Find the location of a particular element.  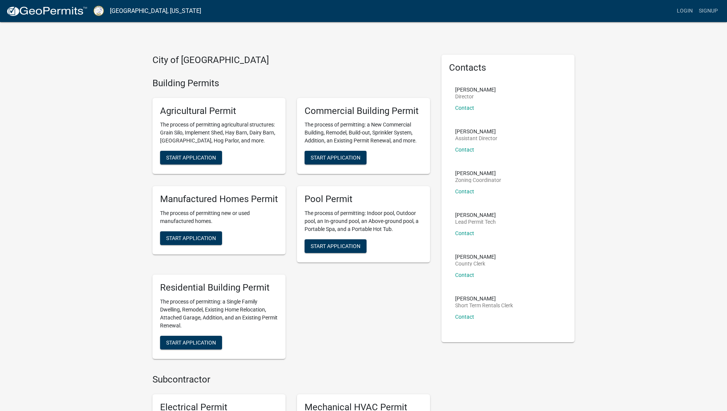

p: Assistant Director is located at coordinates (476, 138).